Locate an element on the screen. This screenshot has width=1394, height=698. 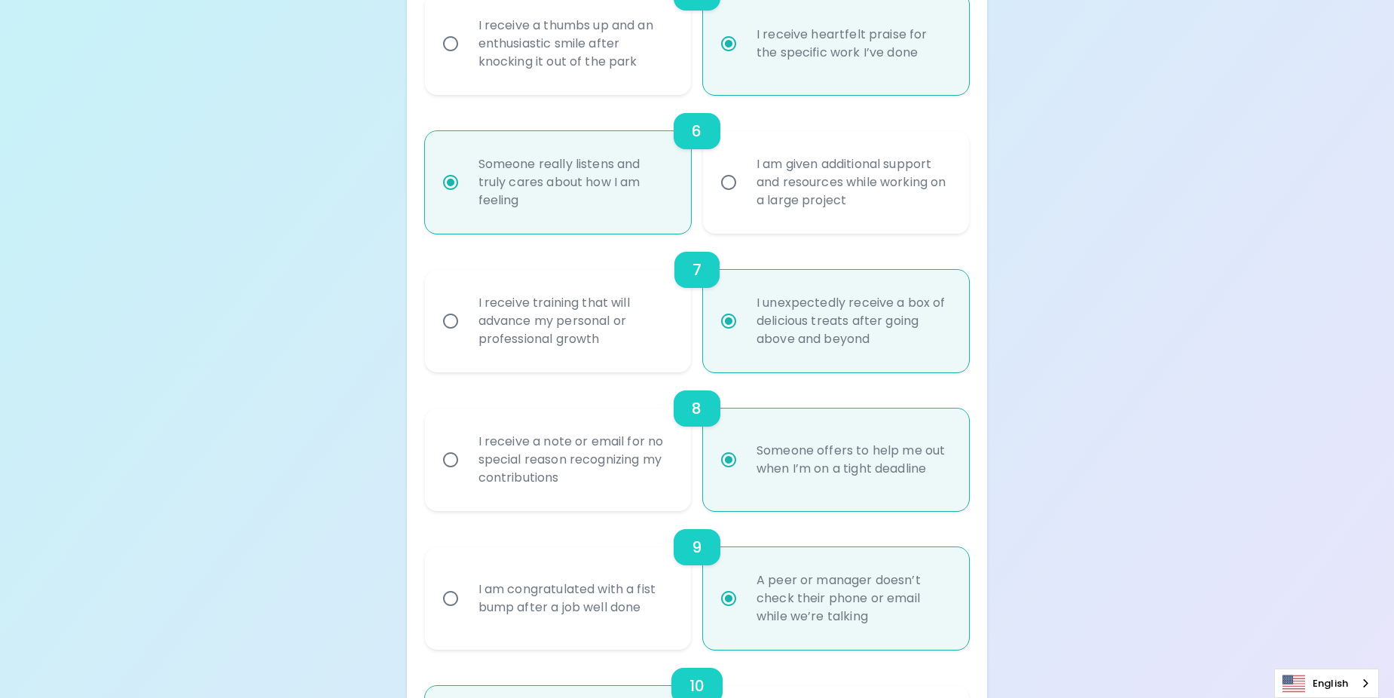
h6: 7 is located at coordinates (697, 270).